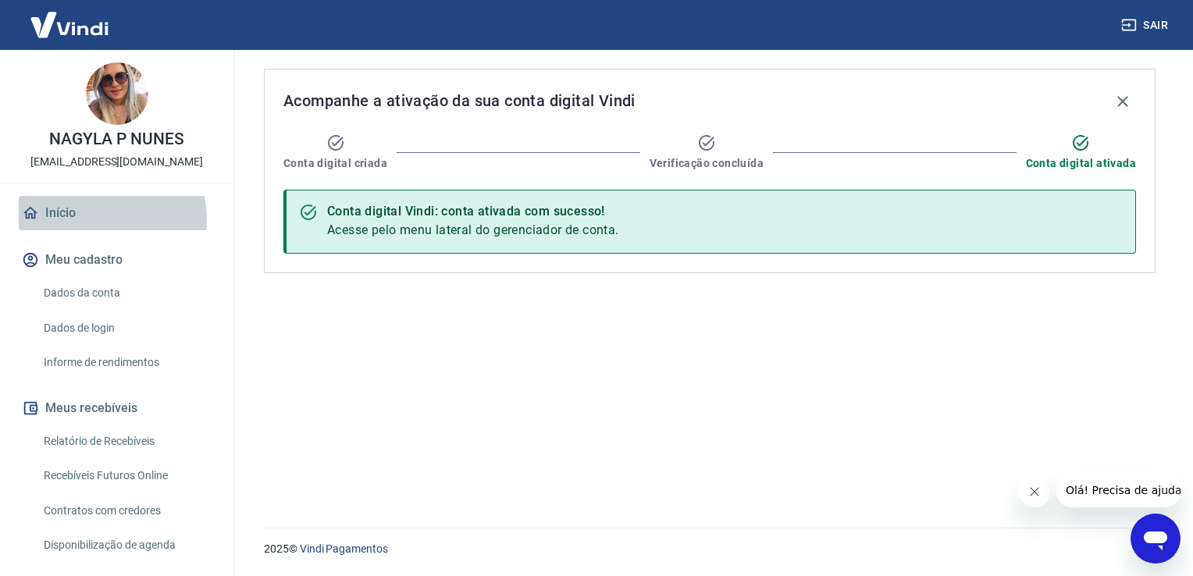 Image resolution: width=1193 pixels, height=576 pixels. I want to click on span: Olá! Precisa de ajuda?, so click(70, 17).